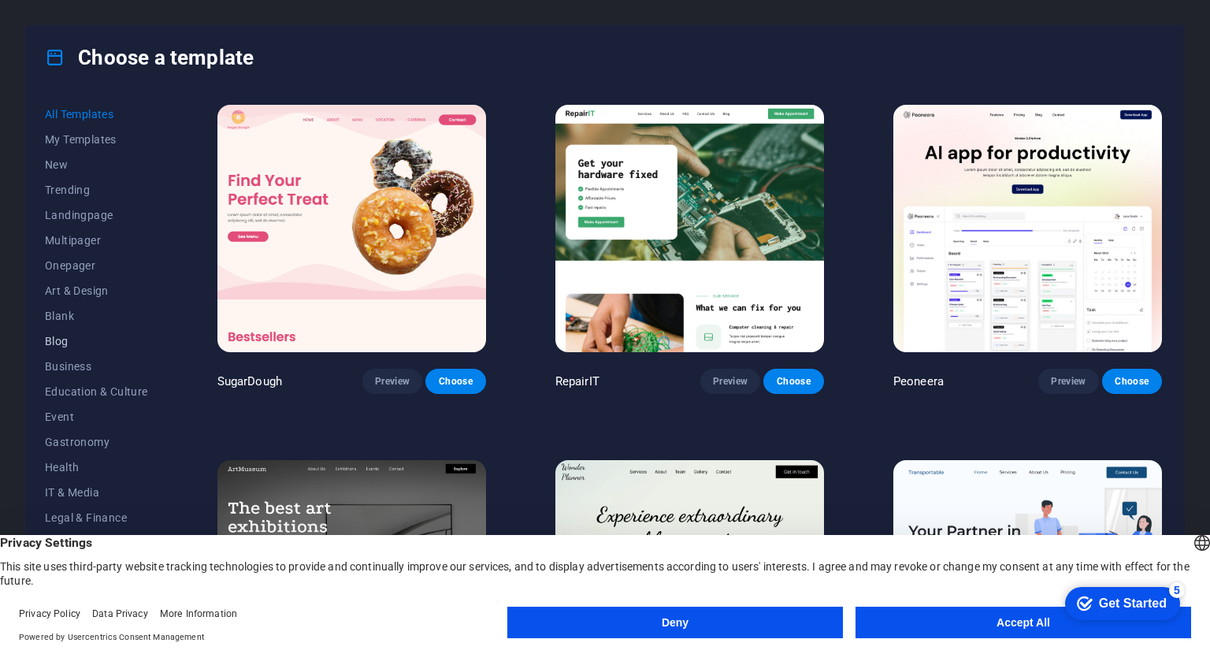 The height and width of the screenshot is (654, 1210). I want to click on button: Multipager, so click(96, 240).